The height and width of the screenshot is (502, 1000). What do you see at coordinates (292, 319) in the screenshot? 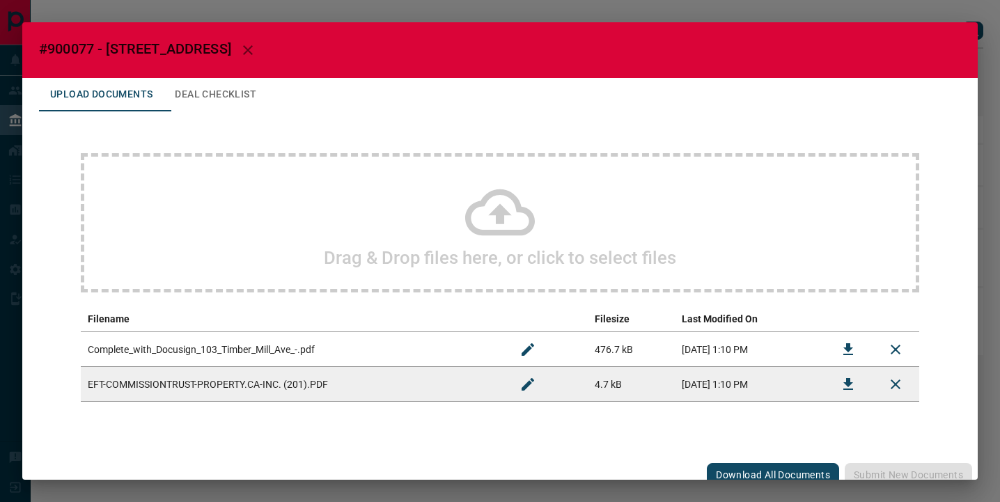
I see `th: Filename` at bounding box center [292, 319].